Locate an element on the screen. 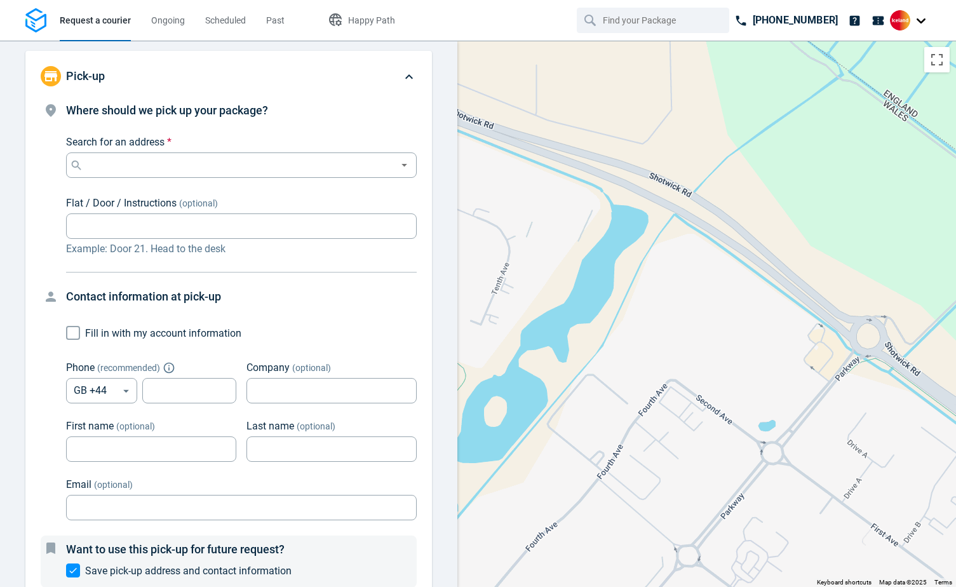 The width and height of the screenshot is (956, 587). img: Client is located at coordinates (900, 20).